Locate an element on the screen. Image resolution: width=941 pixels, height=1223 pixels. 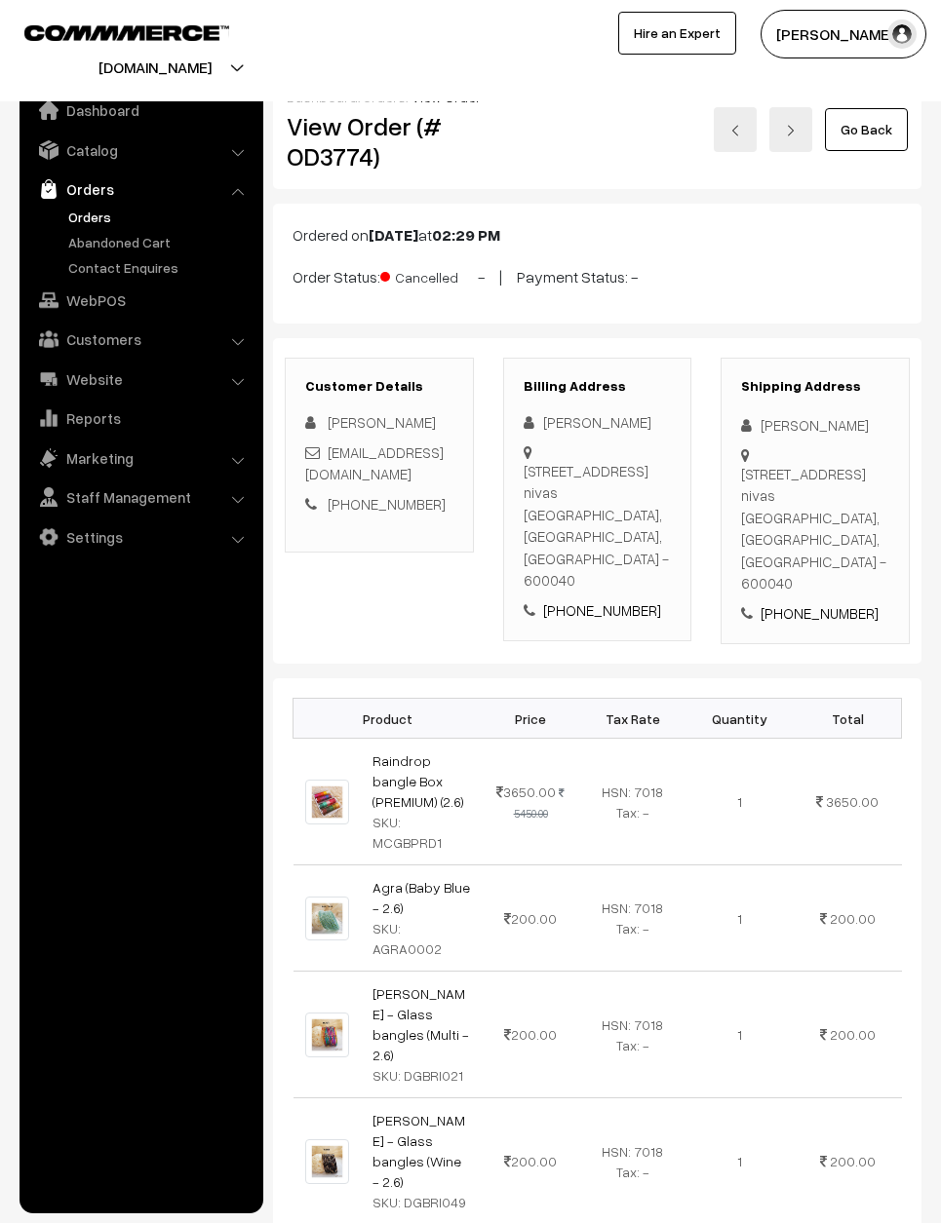
img: user is located at coordinates (902, 34).